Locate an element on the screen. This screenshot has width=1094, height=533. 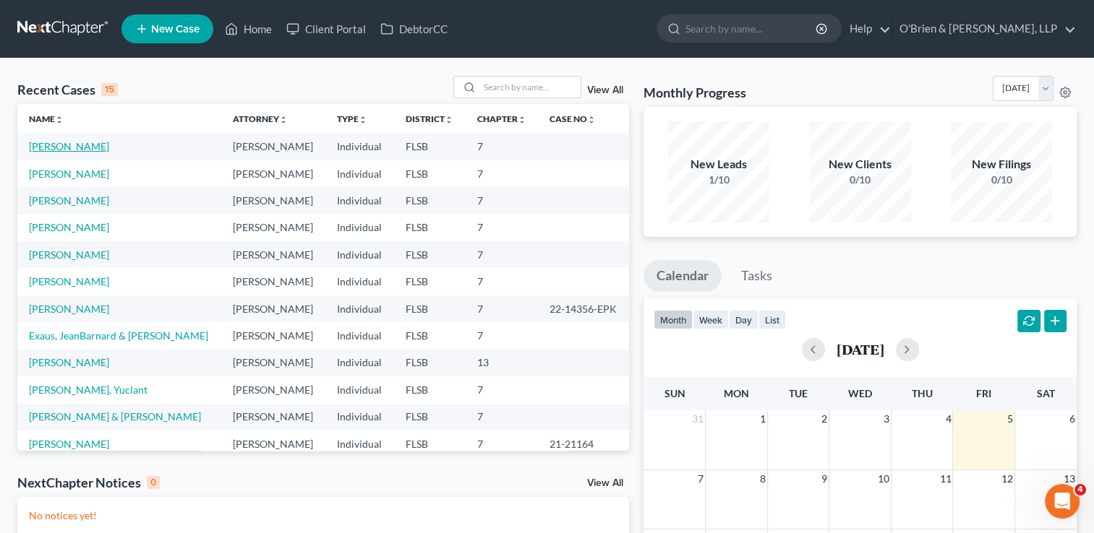
div: 0 is located at coordinates (153, 483).